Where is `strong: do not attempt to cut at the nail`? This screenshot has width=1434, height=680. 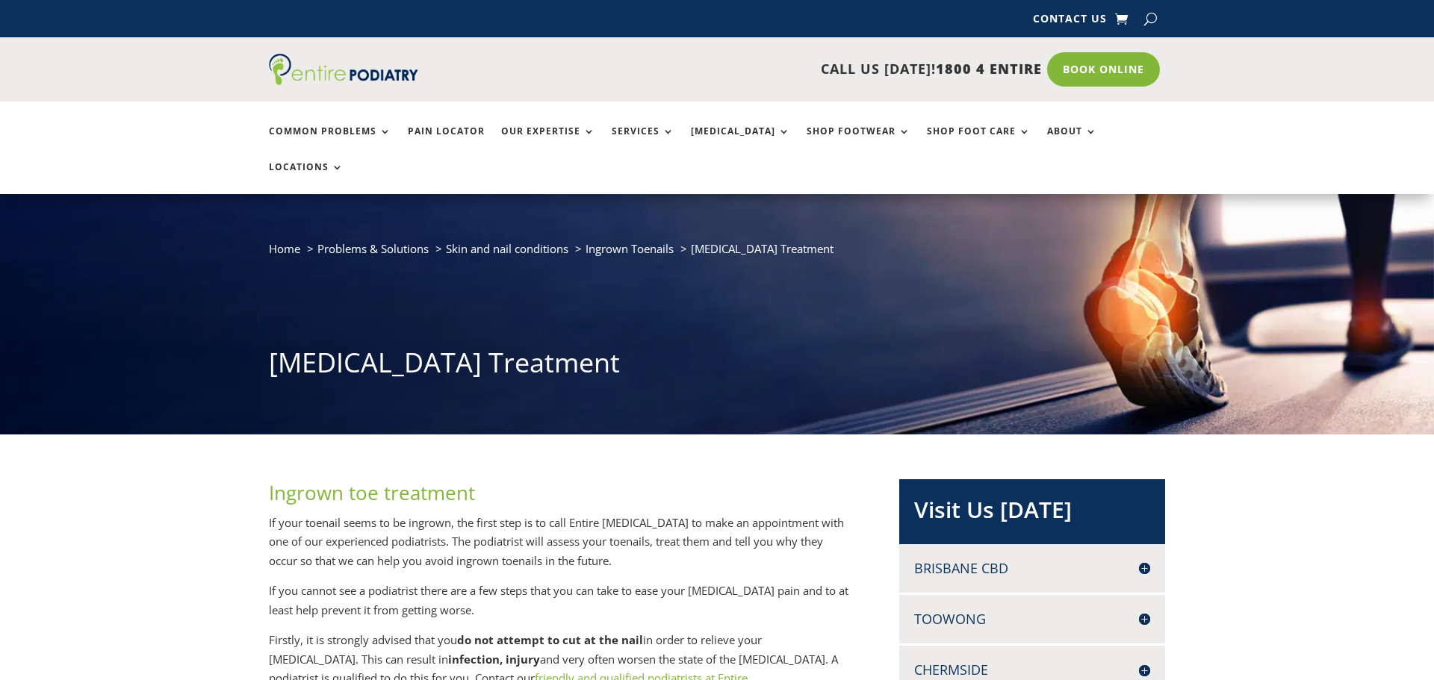 strong: do not attempt to cut at the nail is located at coordinates (550, 640).